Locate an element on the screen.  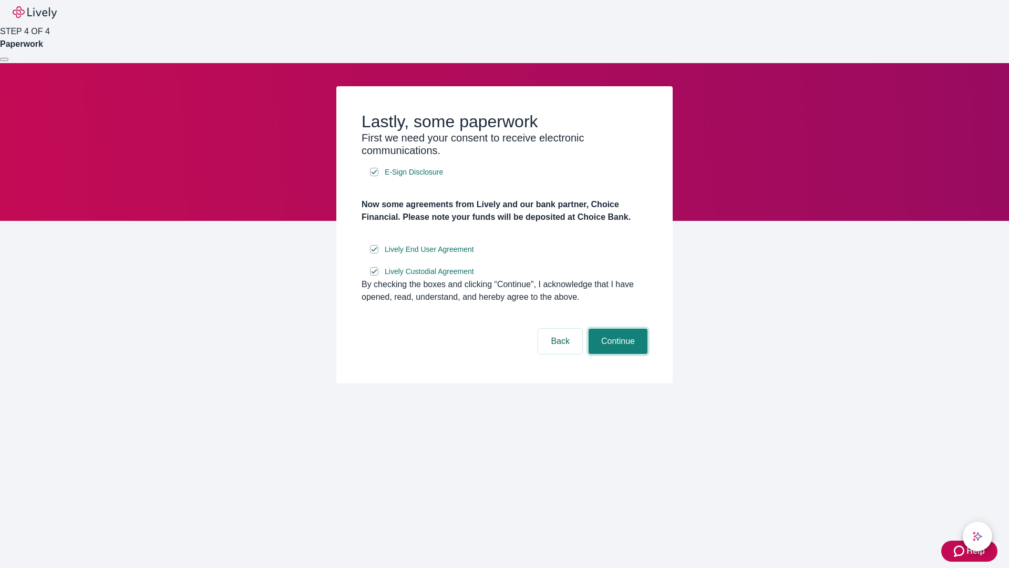
h4: Now some agreements from Lively and our bank partner, Choice Financial. Please note your funds wi... is located at coordinates (505, 211).